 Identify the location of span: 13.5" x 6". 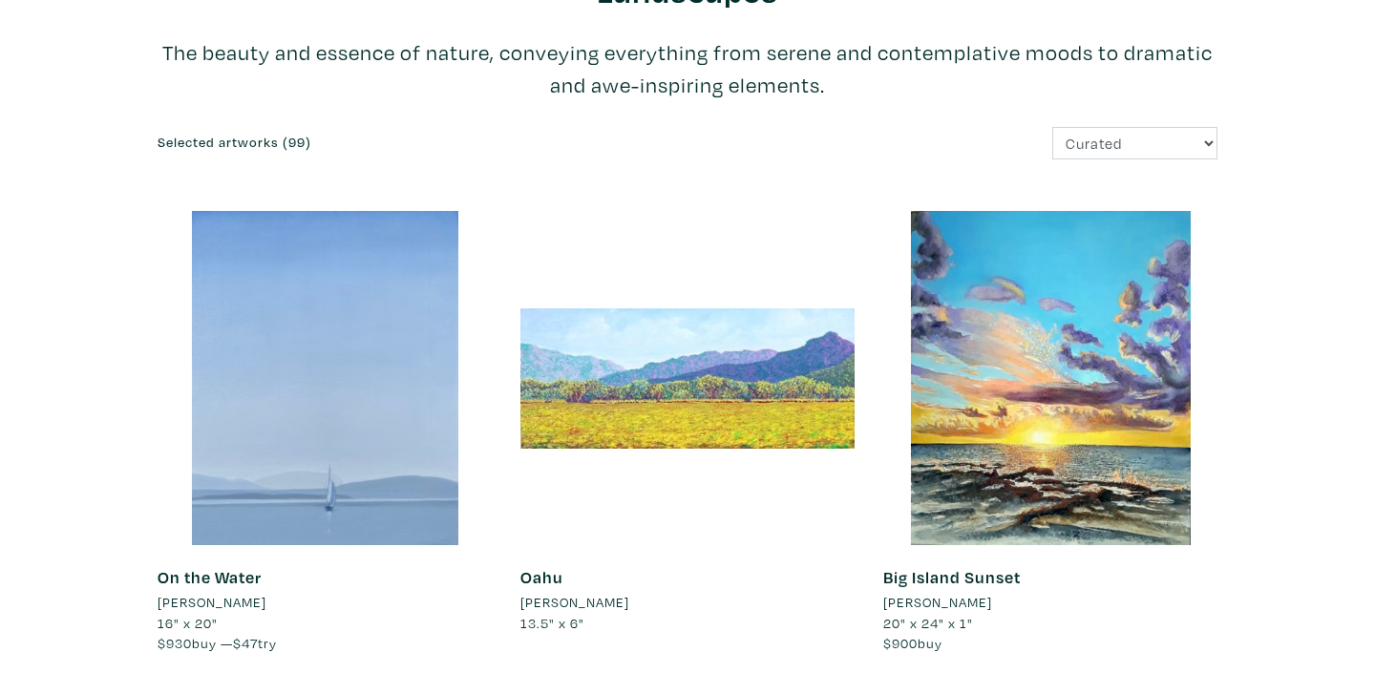
(552, 622).